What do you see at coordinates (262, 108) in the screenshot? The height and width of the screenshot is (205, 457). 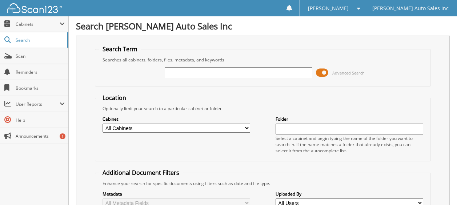 I see `div: Optionally limit your search to a particular cabinet or folder` at bounding box center [262, 108].